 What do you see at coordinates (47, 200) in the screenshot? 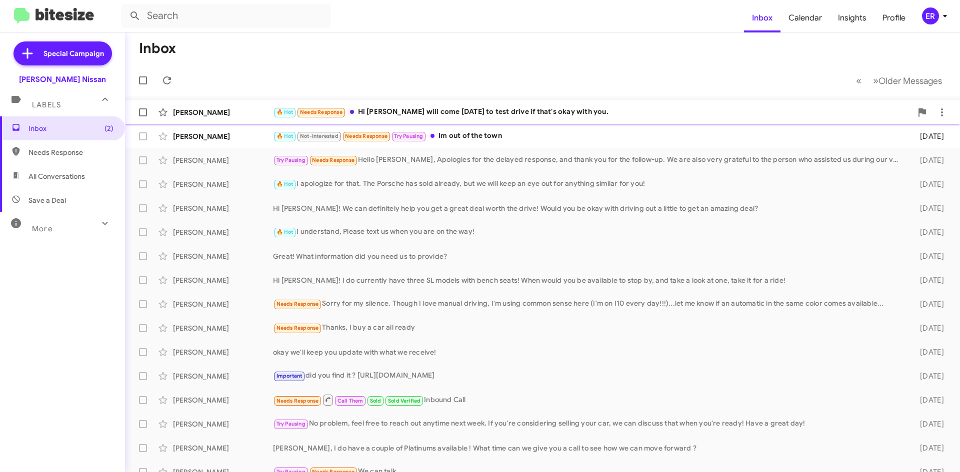
I see `span: Save a Deal` at bounding box center [47, 200].